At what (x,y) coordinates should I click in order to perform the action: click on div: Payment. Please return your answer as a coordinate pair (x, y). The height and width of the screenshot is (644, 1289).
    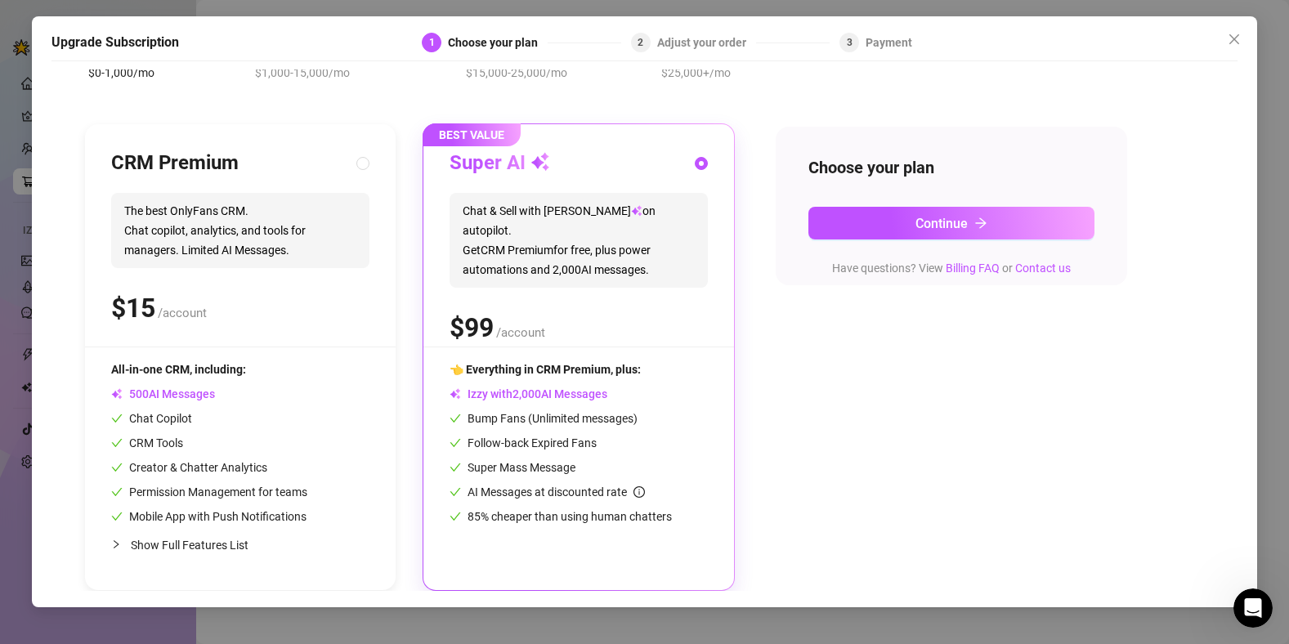
    Looking at the image, I should click on (888, 42).